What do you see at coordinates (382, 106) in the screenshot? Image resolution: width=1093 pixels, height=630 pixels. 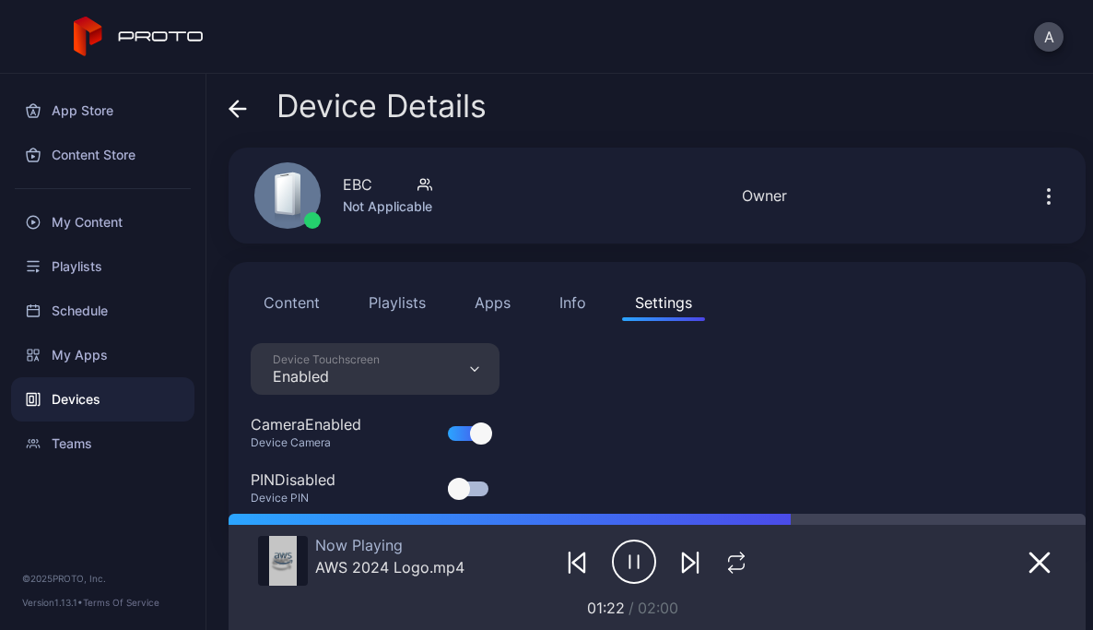 I see `span: Device Details` at bounding box center [382, 106].